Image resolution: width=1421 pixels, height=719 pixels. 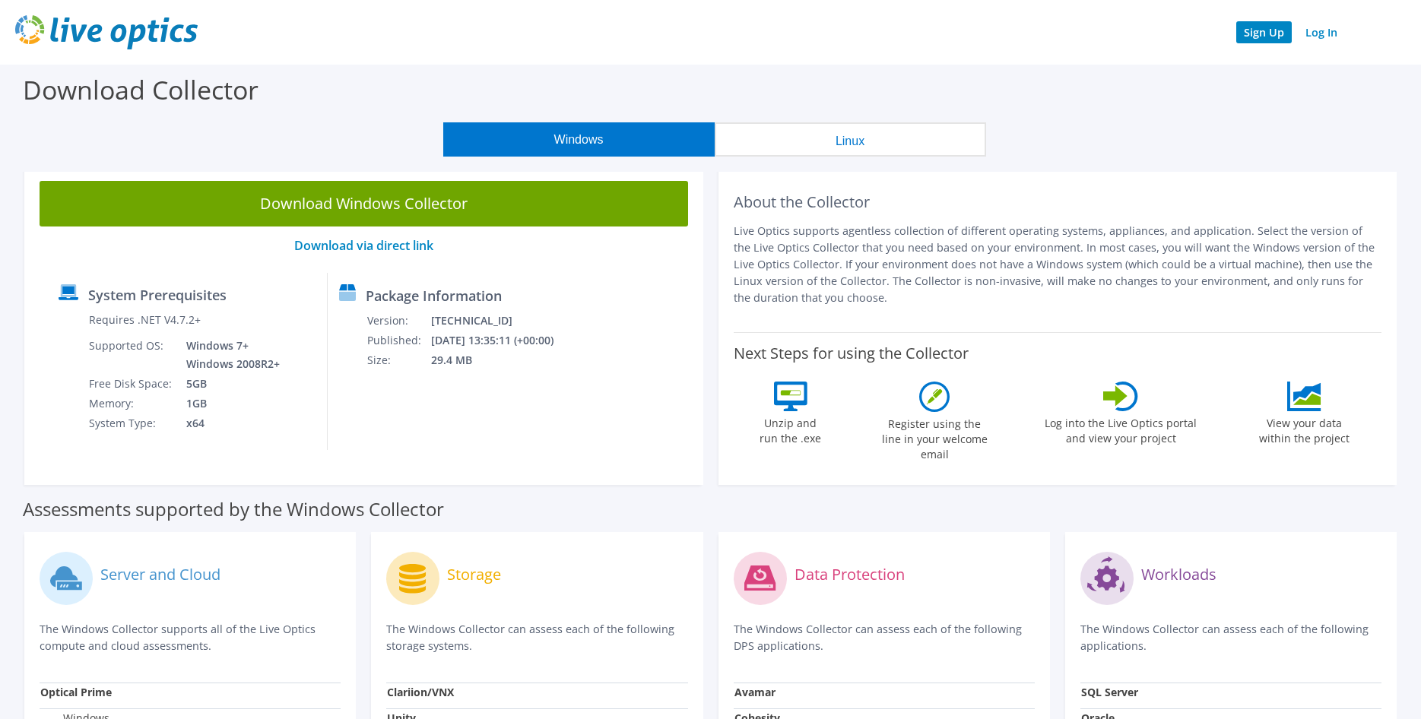 I want to click on a: Log In, so click(x=1321, y=32).